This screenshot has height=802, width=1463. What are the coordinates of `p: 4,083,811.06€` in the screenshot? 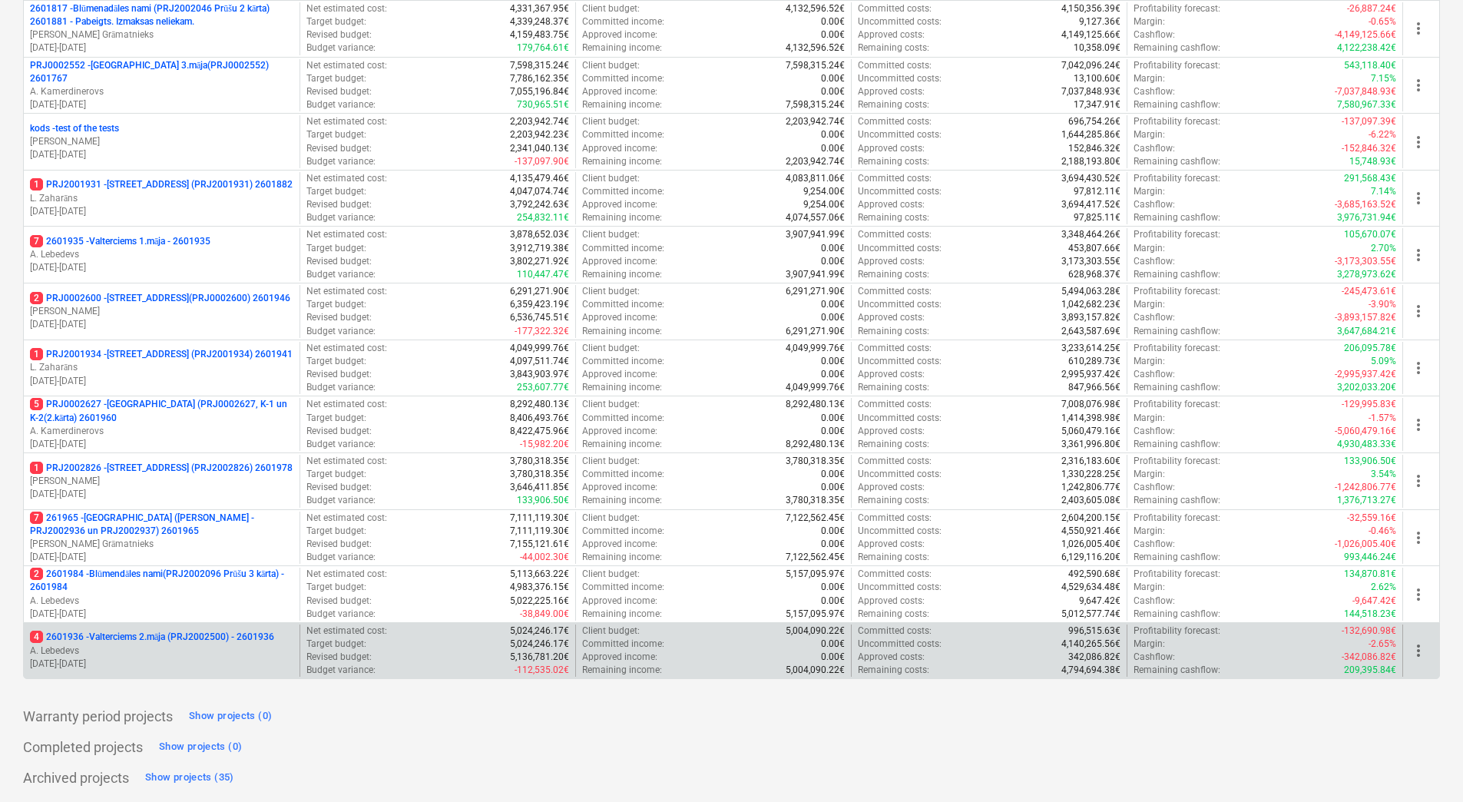 It's located at (815, 178).